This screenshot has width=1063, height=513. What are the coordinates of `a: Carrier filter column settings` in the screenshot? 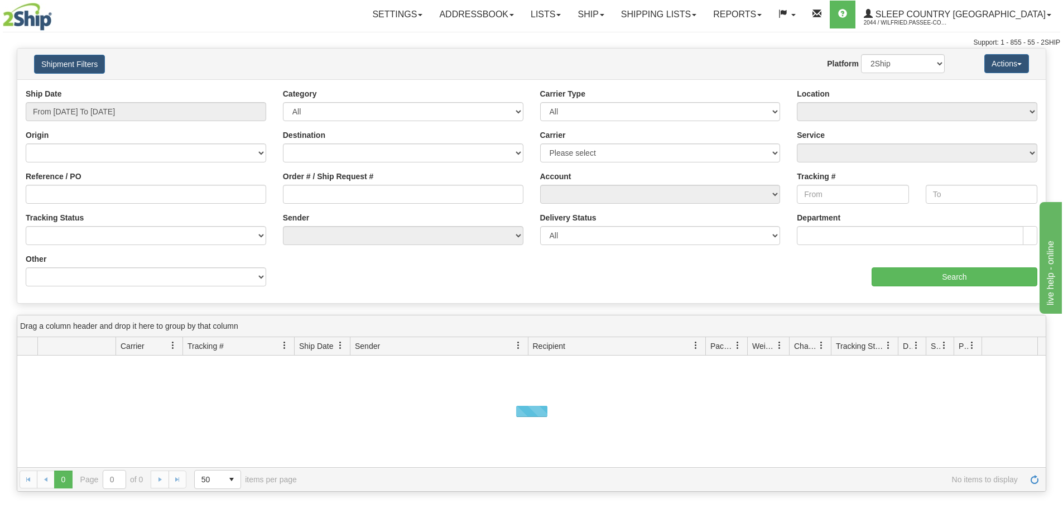 It's located at (173, 346).